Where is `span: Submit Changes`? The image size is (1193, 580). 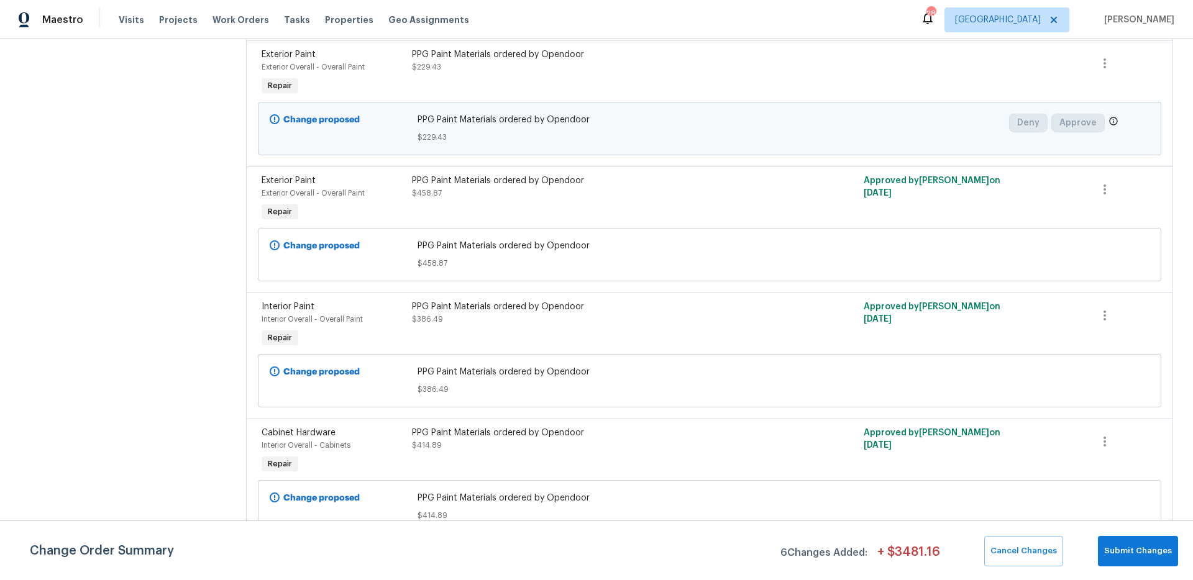
span: Submit Changes is located at coordinates (1137, 551).